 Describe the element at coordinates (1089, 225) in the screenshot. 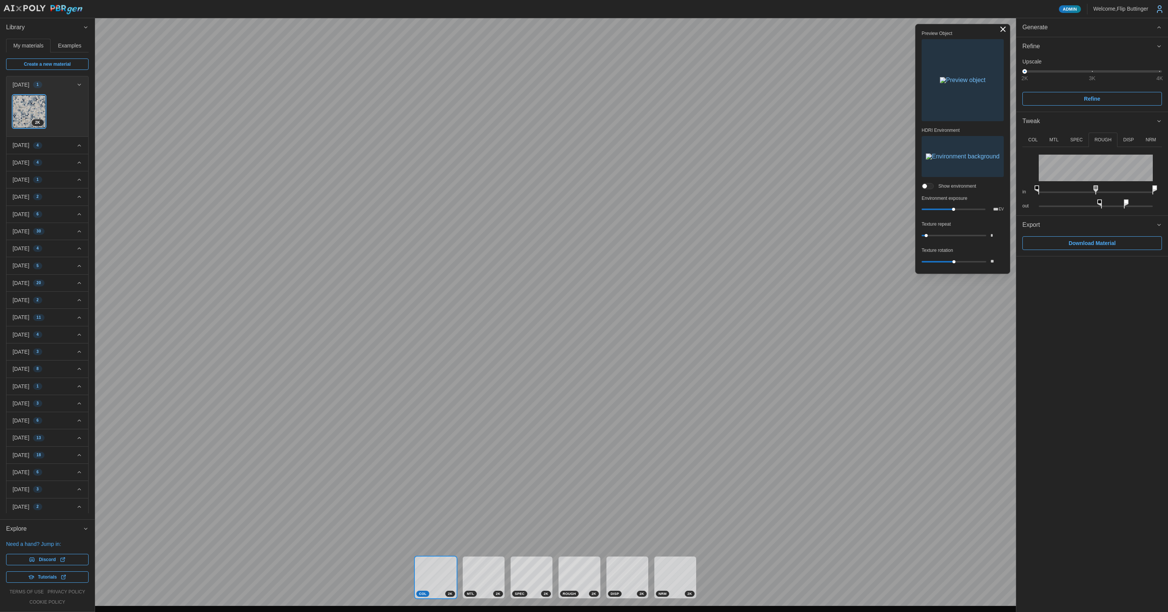

I see `span: Export` at that location.